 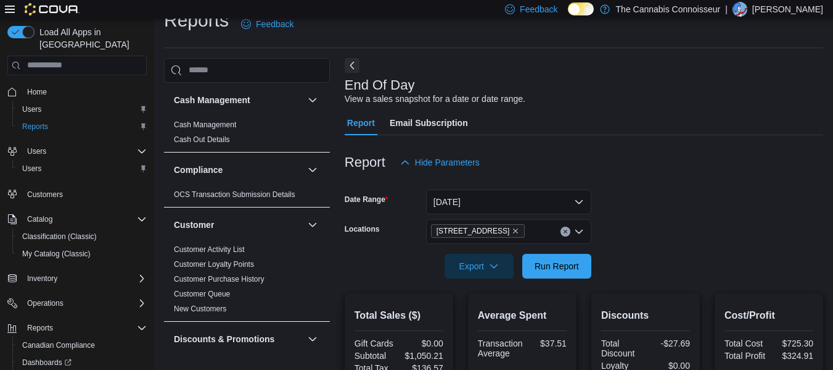 I want to click on span: OCS Transaction Submission Details, so click(x=234, y=194).